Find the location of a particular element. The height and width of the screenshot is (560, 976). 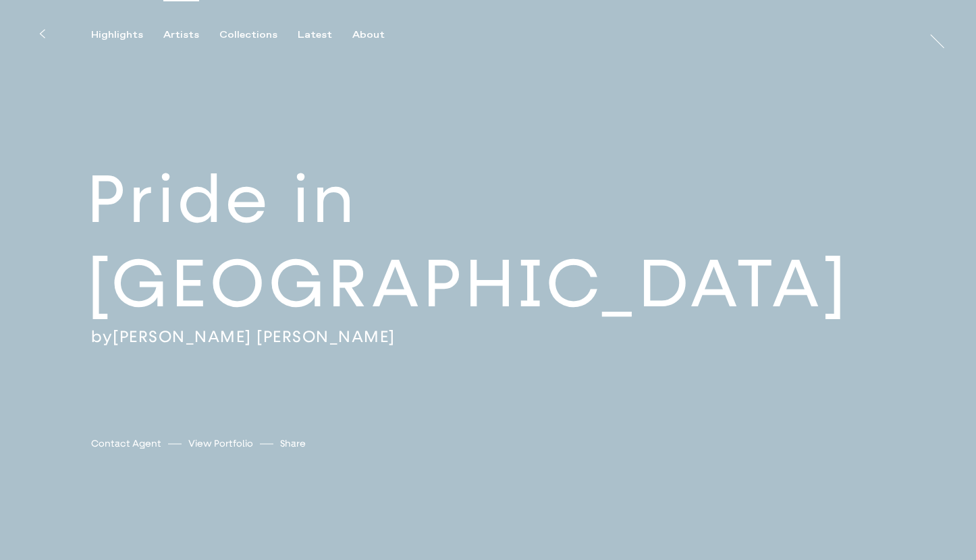

div: Latest is located at coordinates (315, 35).